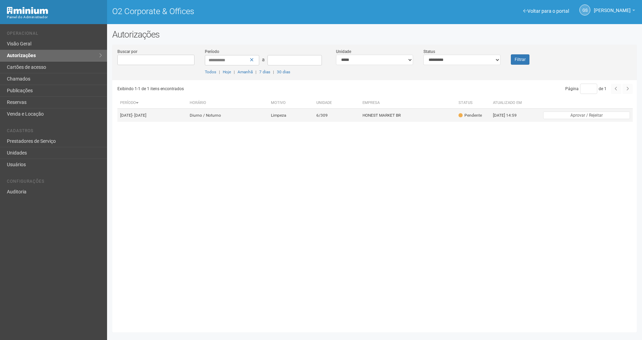  I want to click on th: Período, so click(152, 103).